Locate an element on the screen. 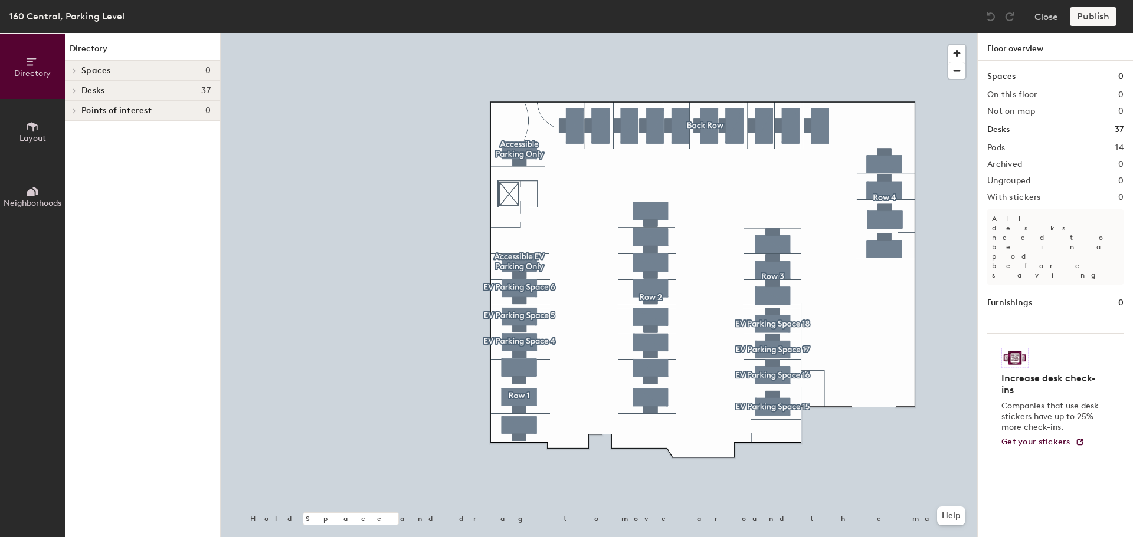  span: Spaces is located at coordinates (96, 71).